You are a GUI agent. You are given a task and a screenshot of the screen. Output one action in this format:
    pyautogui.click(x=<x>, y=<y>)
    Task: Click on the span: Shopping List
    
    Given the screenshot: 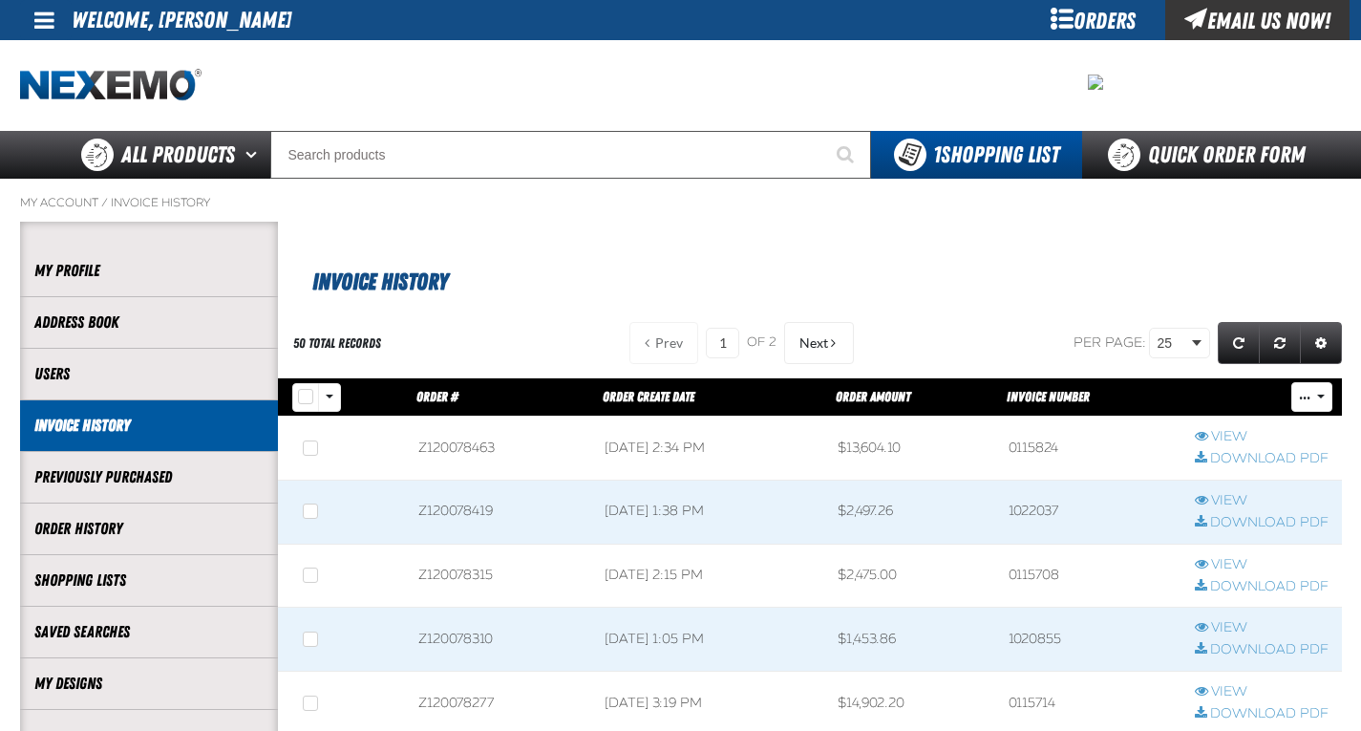 What is the action you would take?
    pyautogui.click(x=996, y=155)
    